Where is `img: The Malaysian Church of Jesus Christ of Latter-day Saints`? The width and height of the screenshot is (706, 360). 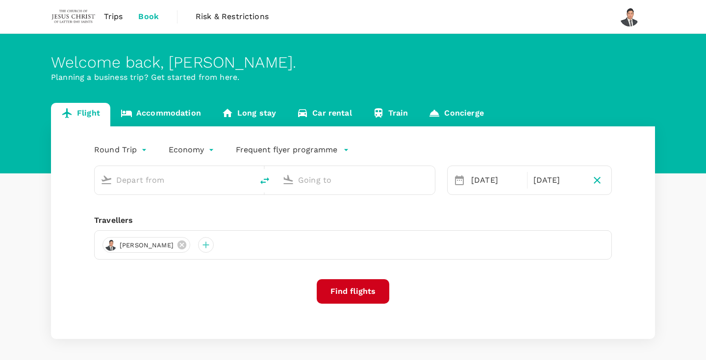 img: The Malaysian Church of Jesus Christ of Latter-day Saints is located at coordinates (74, 17).